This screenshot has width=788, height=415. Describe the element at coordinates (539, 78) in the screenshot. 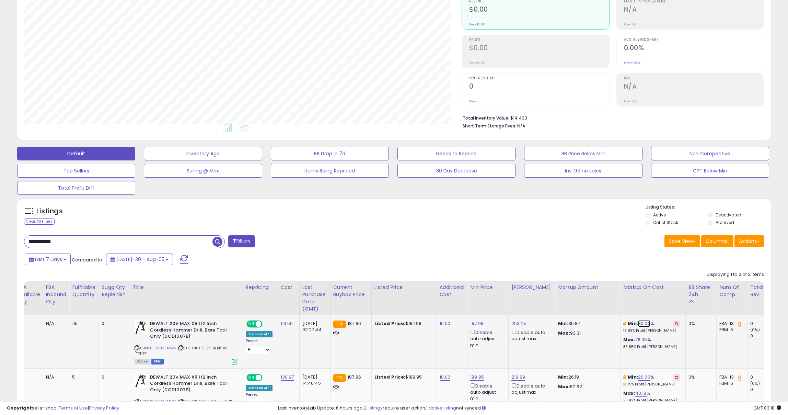

I see `span: Ordered Items` at that location.